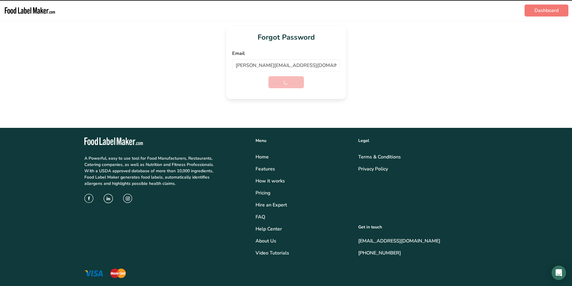 Image resolution: width=572 pixels, height=286 pixels. Describe the element at coordinates (303, 205) in the screenshot. I see `a: Hire an Expert` at that location.